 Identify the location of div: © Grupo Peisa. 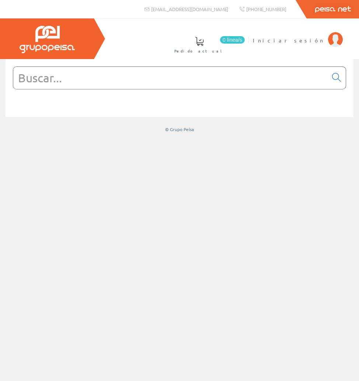
(180, 129).